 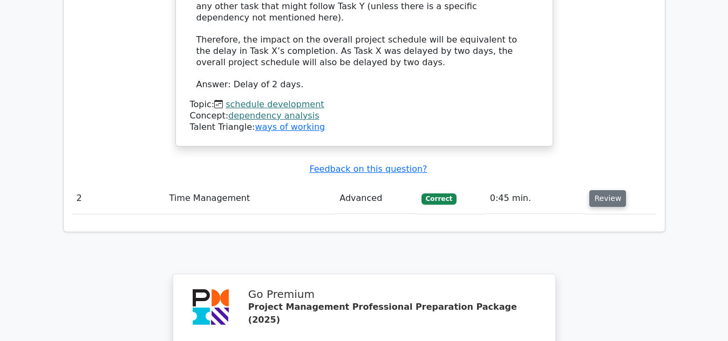 What do you see at coordinates (364, 116) in the screenshot?
I see `div: Talent Triangle:` at bounding box center [364, 116].